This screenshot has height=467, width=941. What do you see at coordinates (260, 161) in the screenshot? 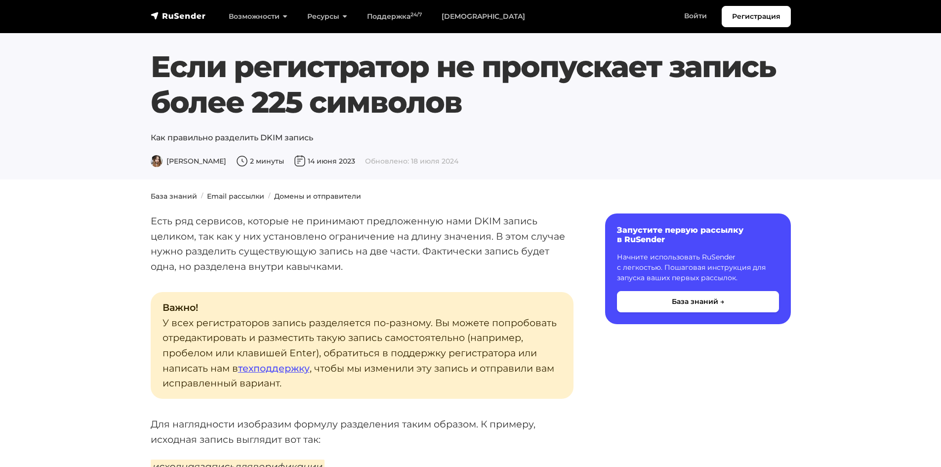
I see `span: 2 минуты` at bounding box center [260, 161].